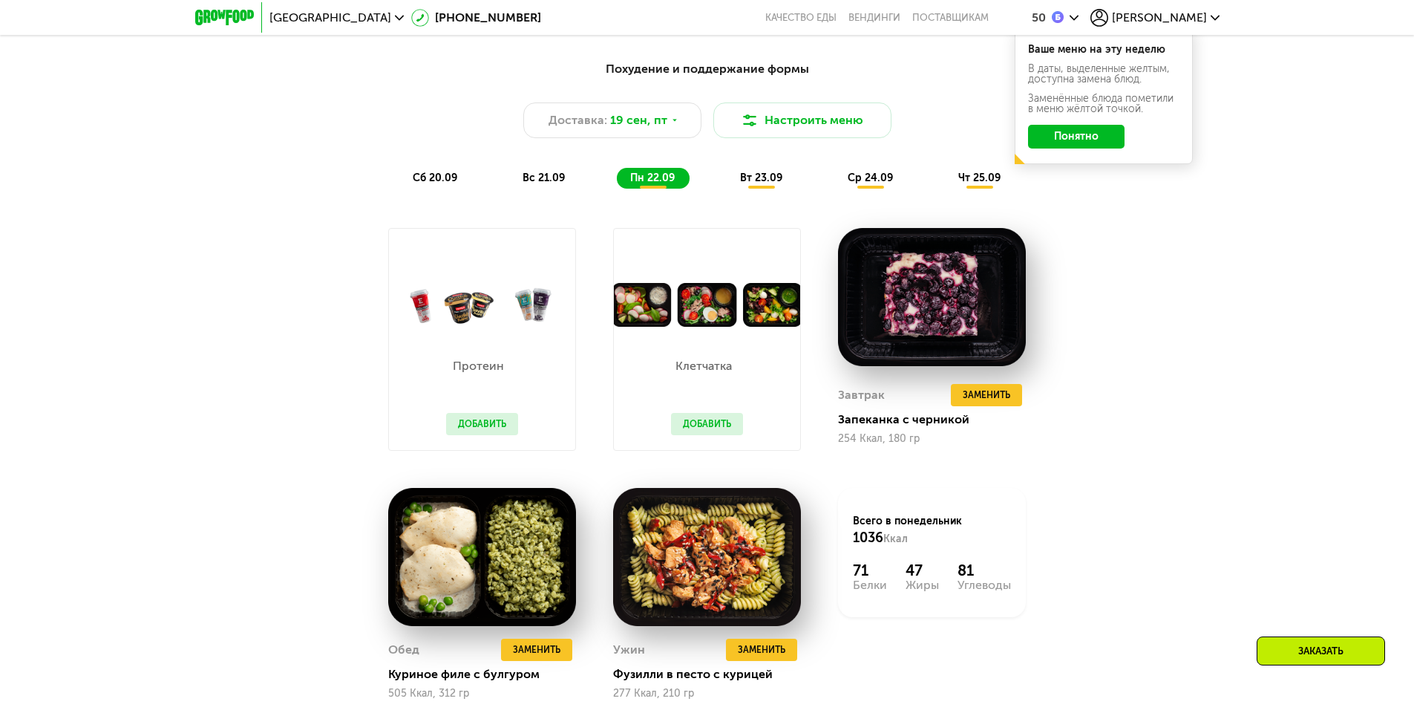 Image resolution: width=1414 pixels, height=716 pixels. I want to click on span: 19 сен, пт, so click(638, 120).